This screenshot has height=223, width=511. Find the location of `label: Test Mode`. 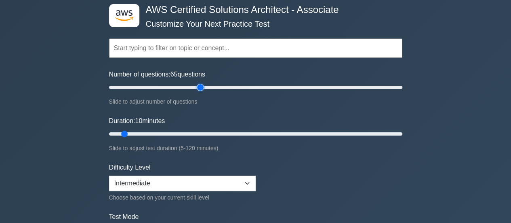

label: Test Mode is located at coordinates (256, 217).